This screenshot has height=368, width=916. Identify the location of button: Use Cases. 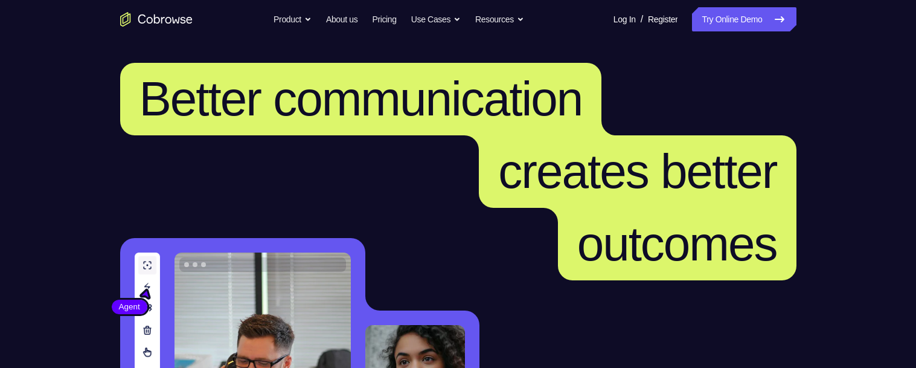
(436, 19).